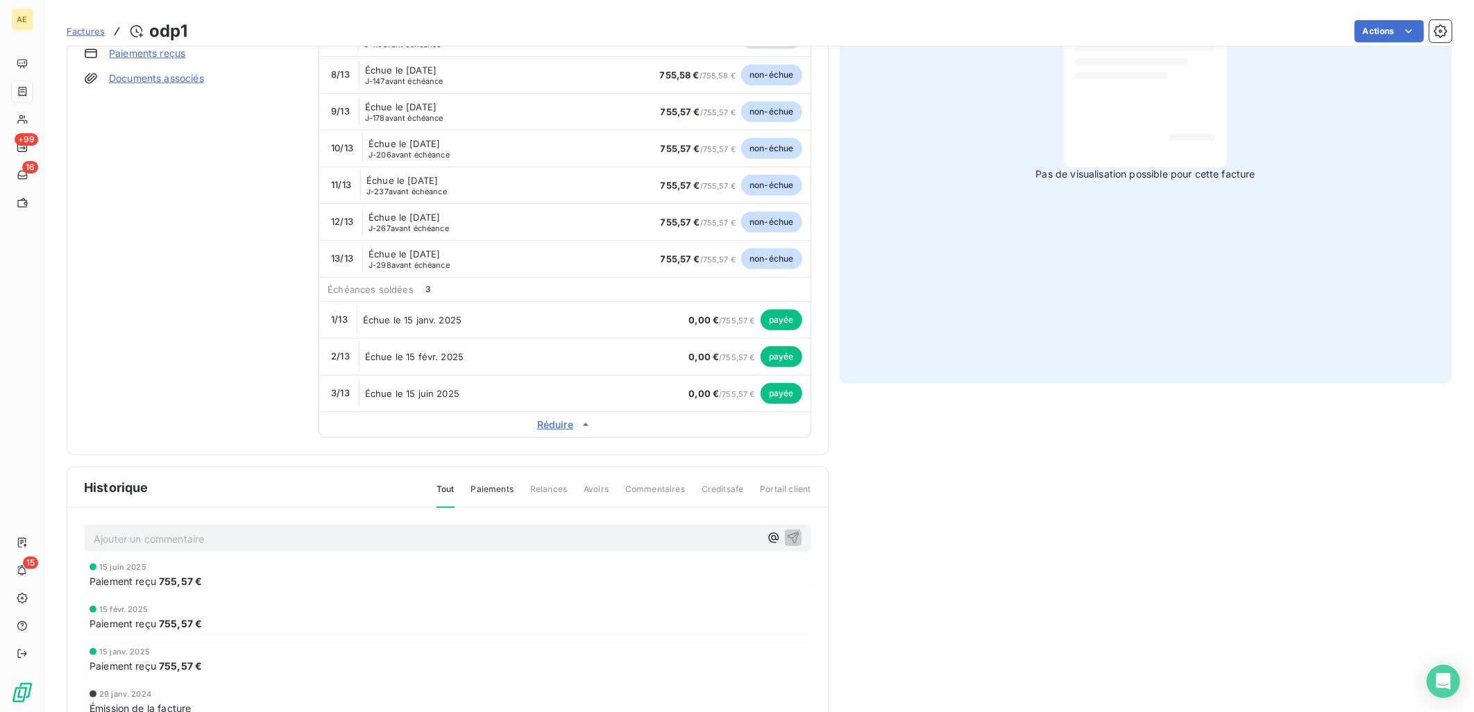  What do you see at coordinates (340, 393) in the screenshot?
I see `span: 3 / 13` at bounding box center [340, 393].